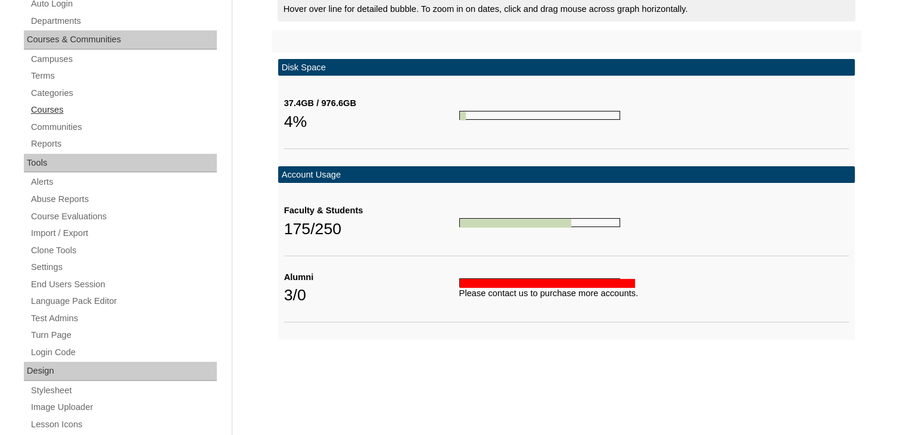 Image resolution: width=906 pixels, height=435 pixels. I want to click on a: Turn Page, so click(123, 335).